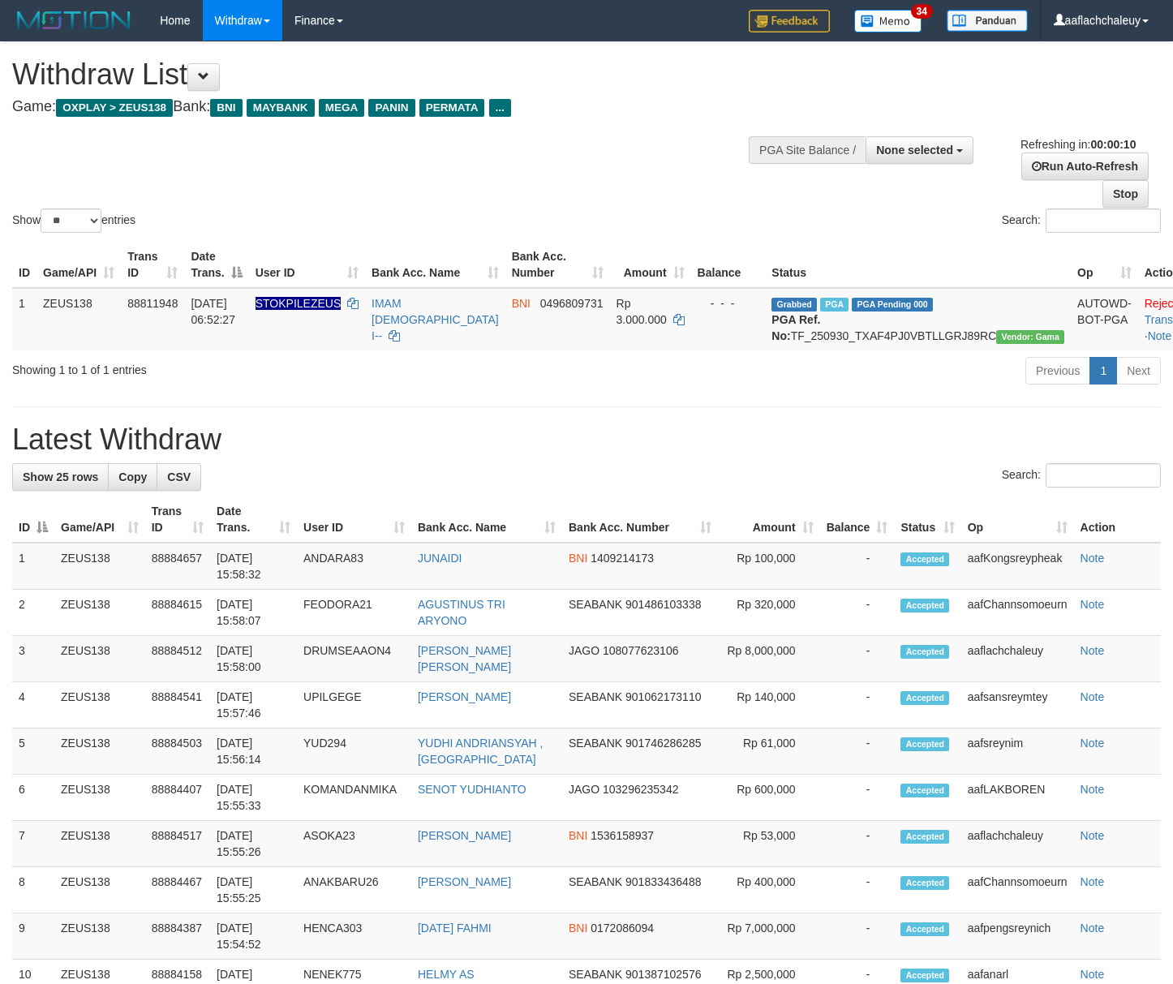  Describe the element at coordinates (769, 612) in the screenshot. I see `td: Rp 320,000` at that location.